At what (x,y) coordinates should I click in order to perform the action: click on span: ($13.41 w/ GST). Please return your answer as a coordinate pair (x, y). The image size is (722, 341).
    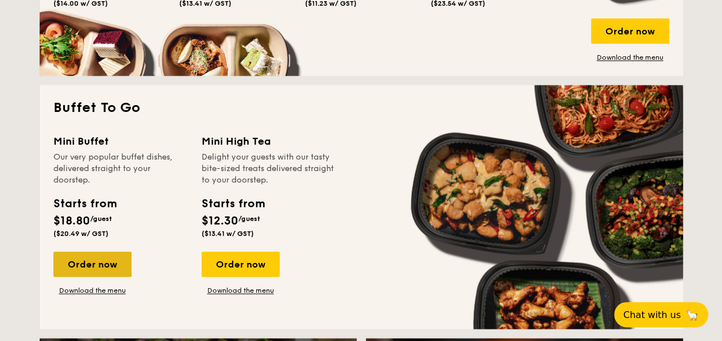
    Looking at the image, I should click on (227, 234).